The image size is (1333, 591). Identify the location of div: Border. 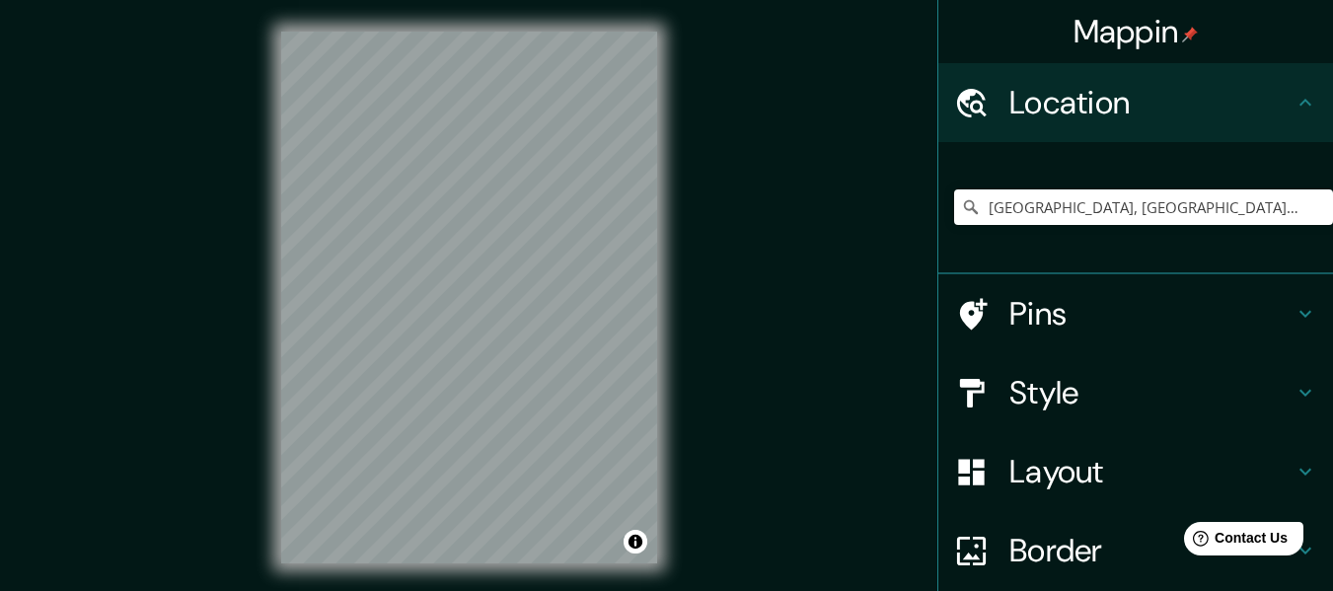
(1136, 551).